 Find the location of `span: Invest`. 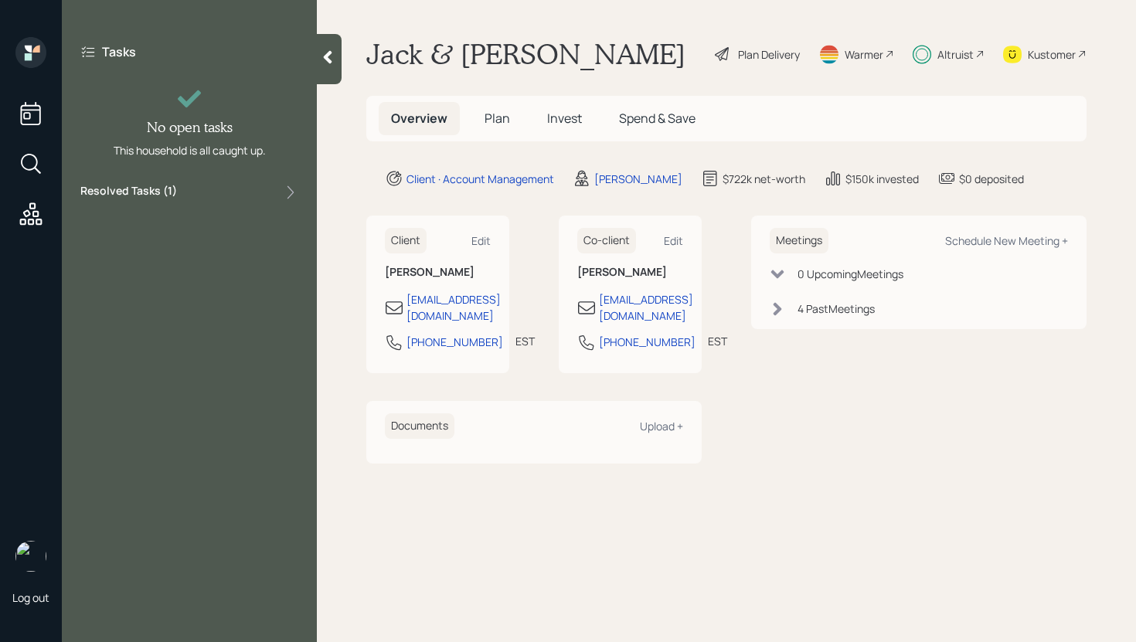

span: Invest is located at coordinates (564, 118).